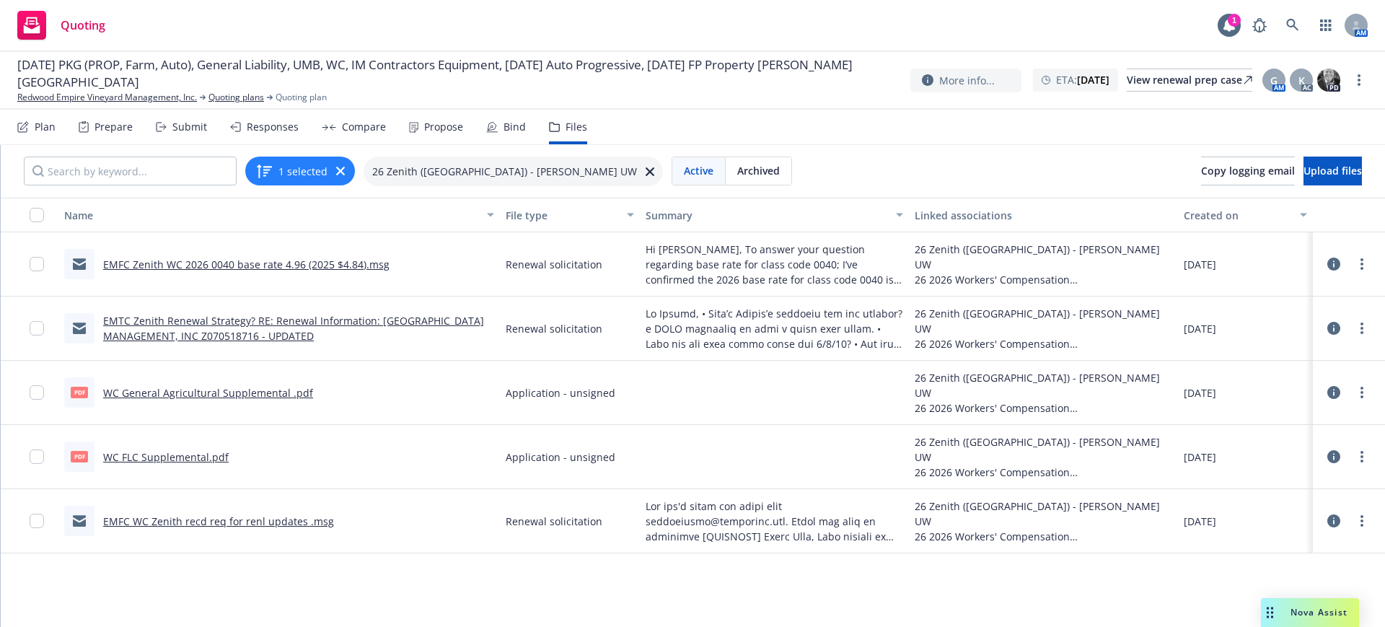  What do you see at coordinates (1259, 25) in the screenshot?
I see `a: Report a Bug` at bounding box center [1259, 25].